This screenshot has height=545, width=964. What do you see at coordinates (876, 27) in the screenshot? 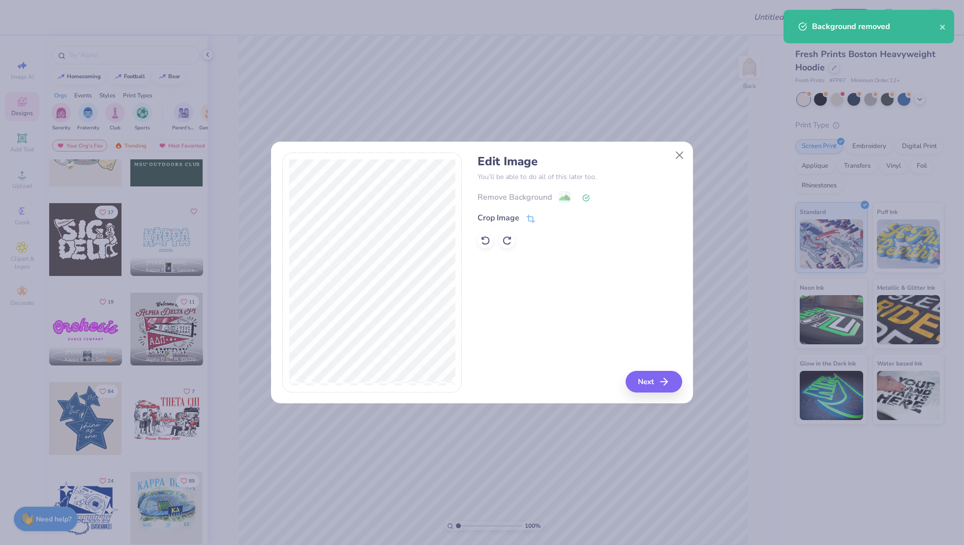
I see `div: Background removed` at bounding box center [876, 27].